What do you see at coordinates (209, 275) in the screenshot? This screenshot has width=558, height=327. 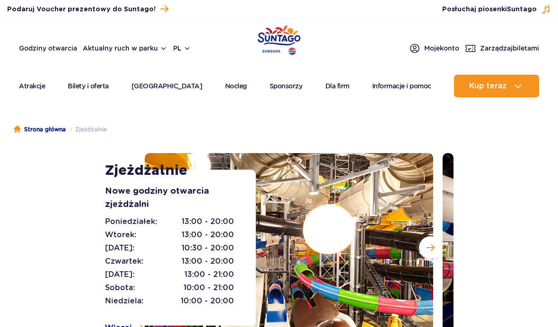 I see `span: 13:00 - 21:00` at bounding box center [209, 275].